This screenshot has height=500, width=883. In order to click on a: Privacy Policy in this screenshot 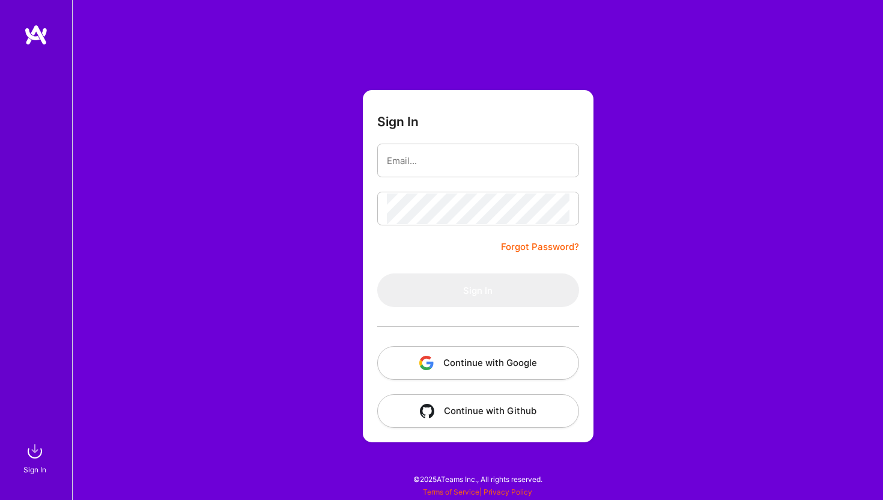, I will do `click(507, 491)`.